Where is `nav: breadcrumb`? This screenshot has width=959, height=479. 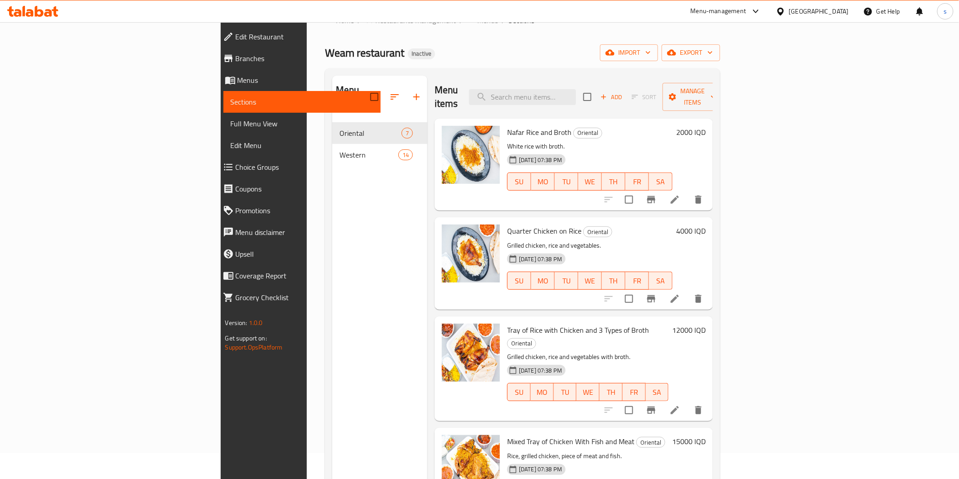 nav: breadcrumb is located at coordinates (522, 20).